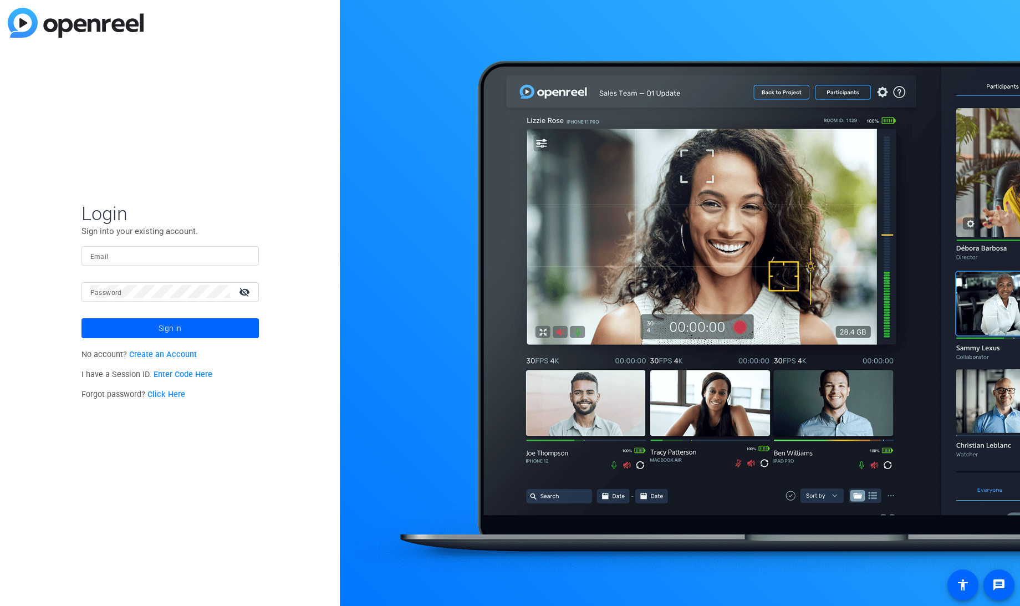  I want to click on span: I have a Session ID., so click(147, 374).